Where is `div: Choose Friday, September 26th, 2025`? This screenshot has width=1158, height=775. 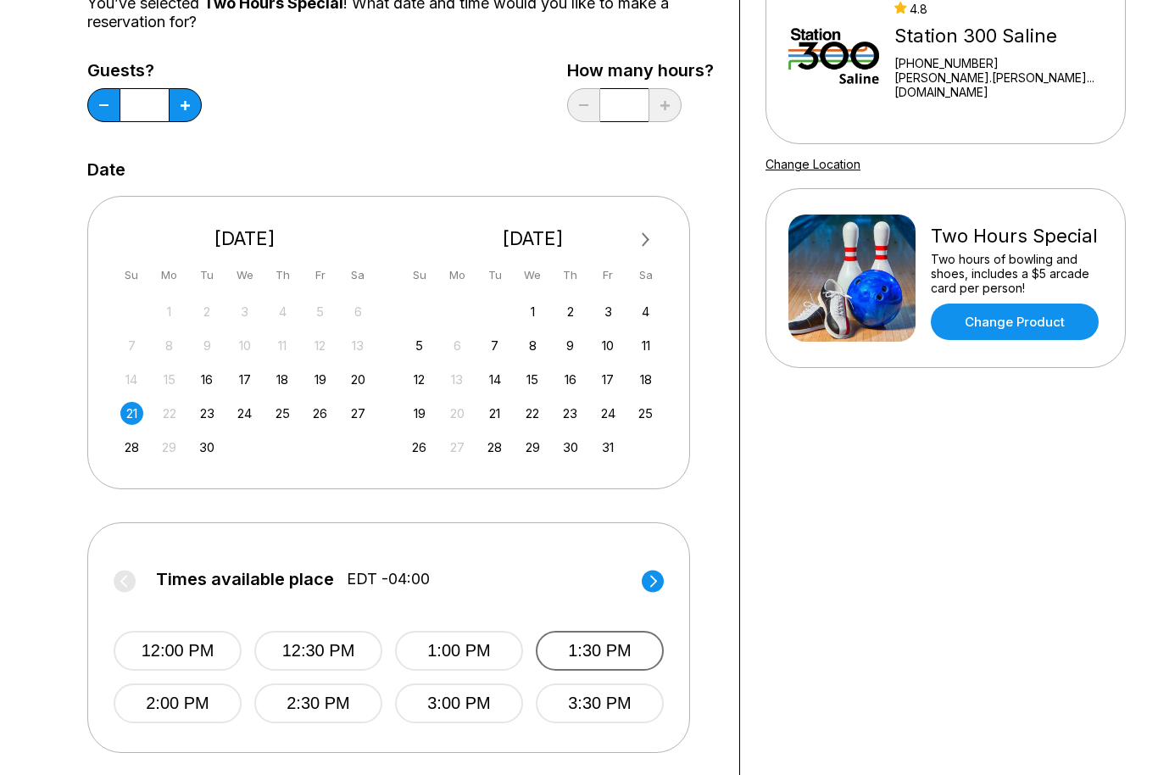 div: Choose Friday, September 26th, 2025 is located at coordinates (320, 413).